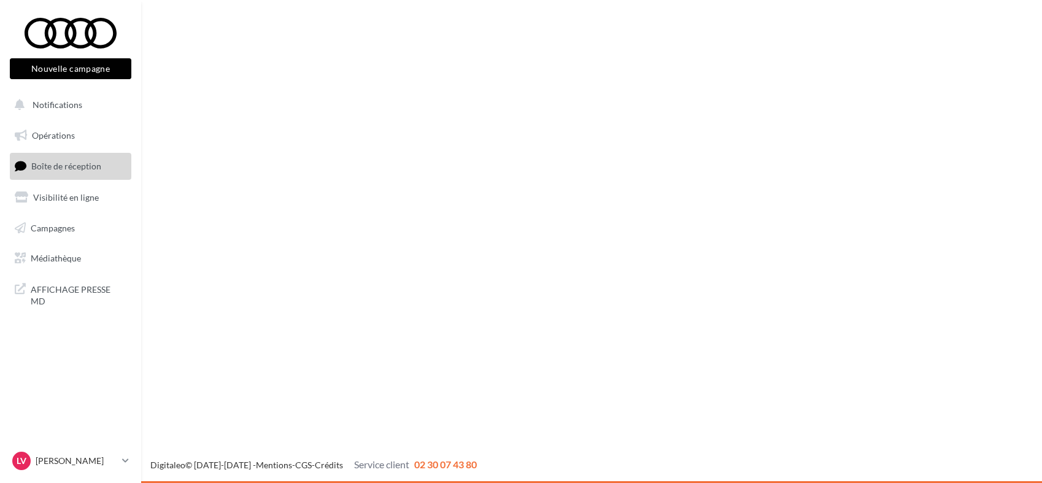 This screenshot has height=483, width=1042. What do you see at coordinates (71, 69) in the screenshot?
I see `button: Nouvelle campagne` at bounding box center [71, 69].